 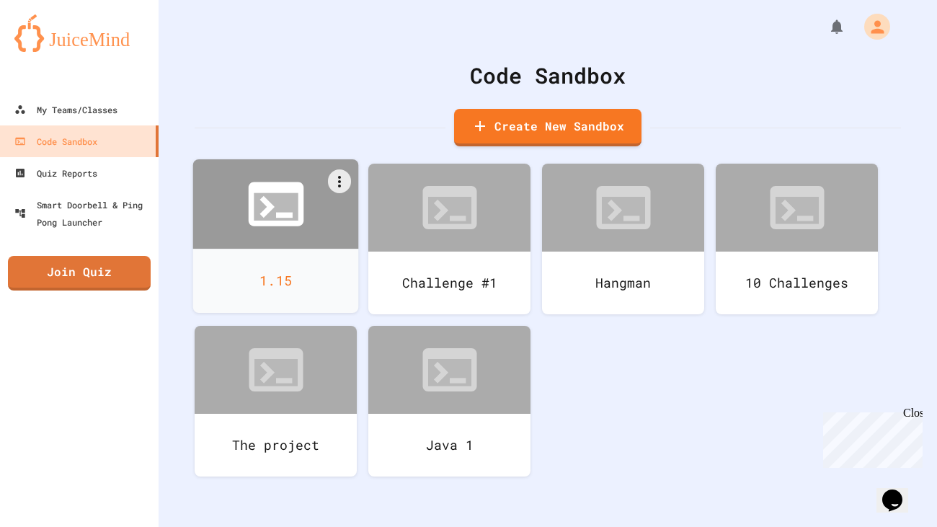 What do you see at coordinates (53, 48) in the screenshot?
I see `div: Chat with us now!Close` at bounding box center [53, 48].